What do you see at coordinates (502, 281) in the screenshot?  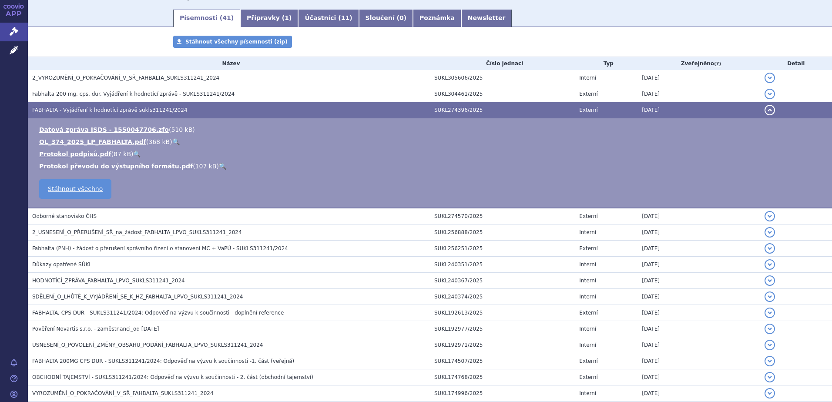 I see `td: SUKL240367/2025` at bounding box center [502, 281].